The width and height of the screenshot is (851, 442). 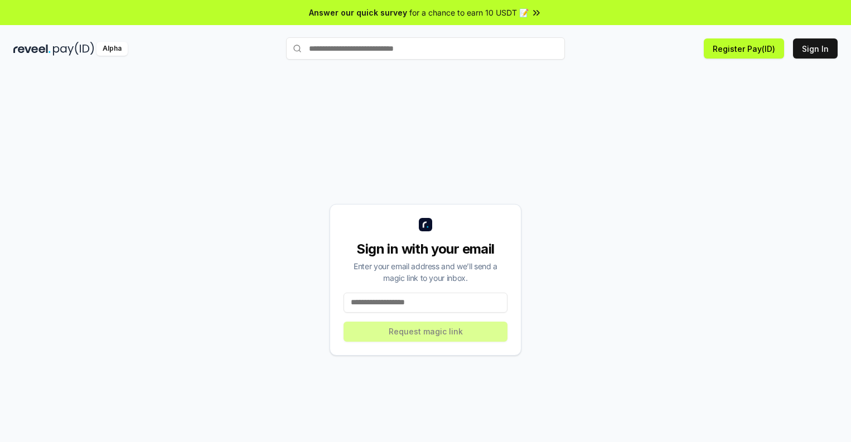 I want to click on img: logo_small, so click(x=425, y=225).